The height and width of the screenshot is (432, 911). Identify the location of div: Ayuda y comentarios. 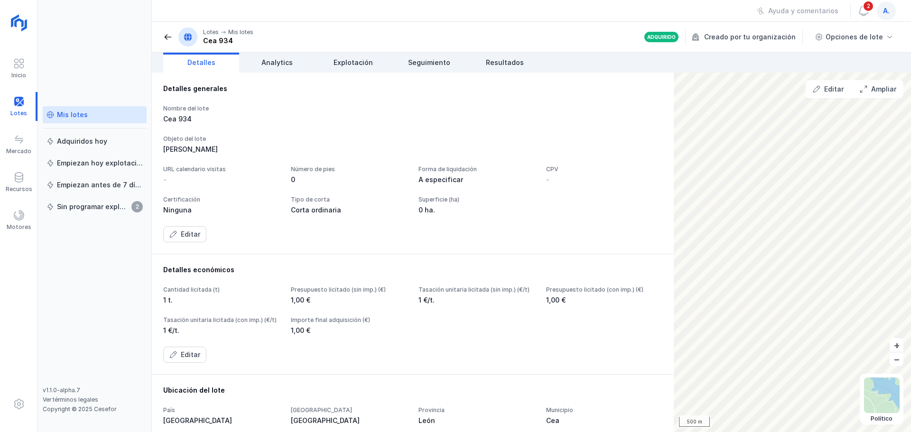
(803, 11).